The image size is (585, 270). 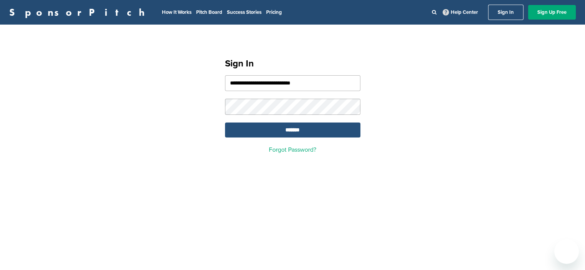 What do you see at coordinates (292, 150) in the screenshot?
I see `a: Forgot Password?` at bounding box center [292, 150].